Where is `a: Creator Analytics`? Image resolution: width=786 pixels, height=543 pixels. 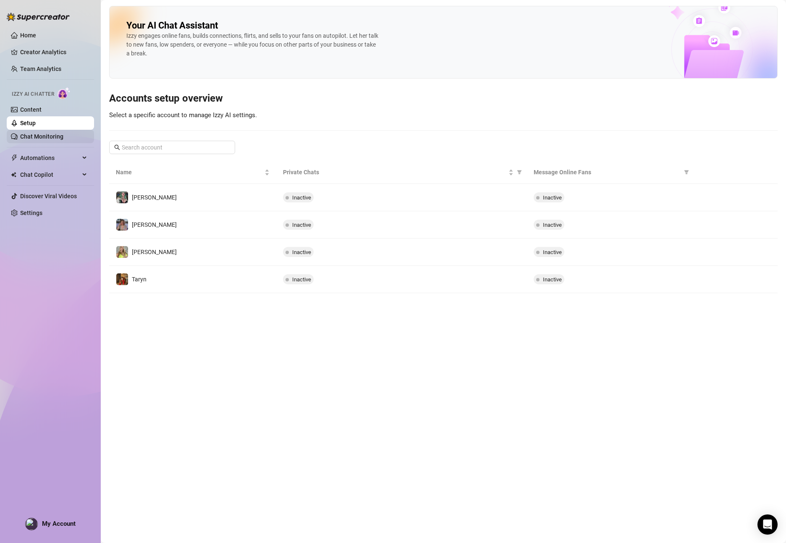
a: Creator Analytics is located at coordinates (54, 52).